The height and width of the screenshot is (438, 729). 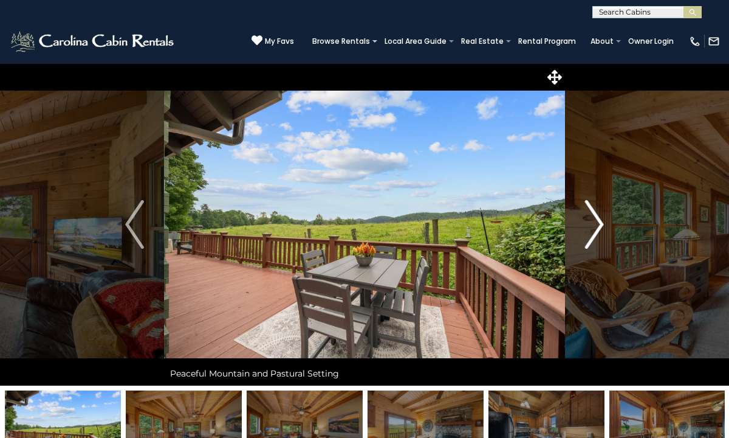 What do you see at coordinates (341, 41) in the screenshot?
I see `a: Browse Rentals` at bounding box center [341, 41].